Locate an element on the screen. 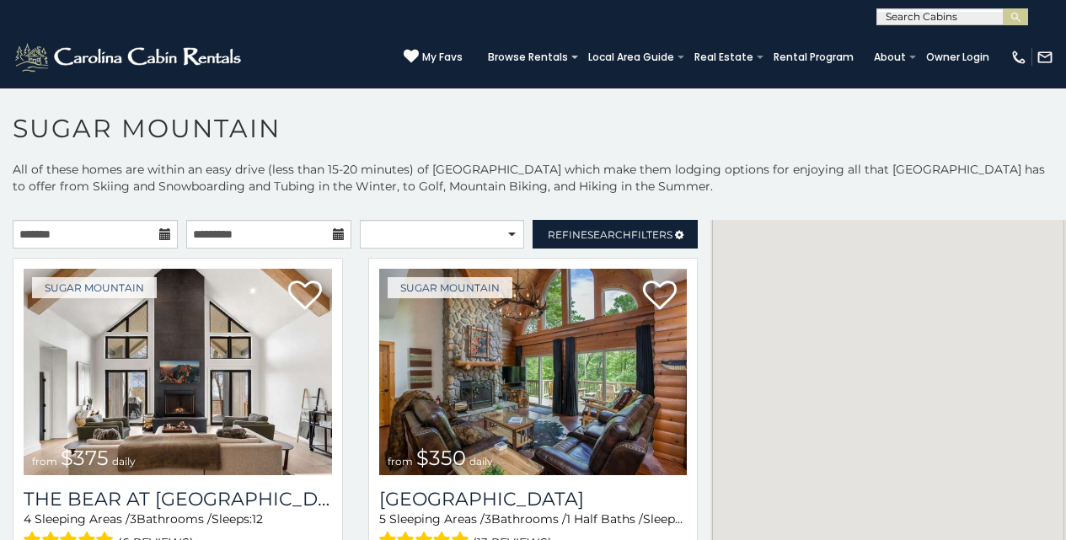  span: 1 Half Baths / is located at coordinates (604, 519).